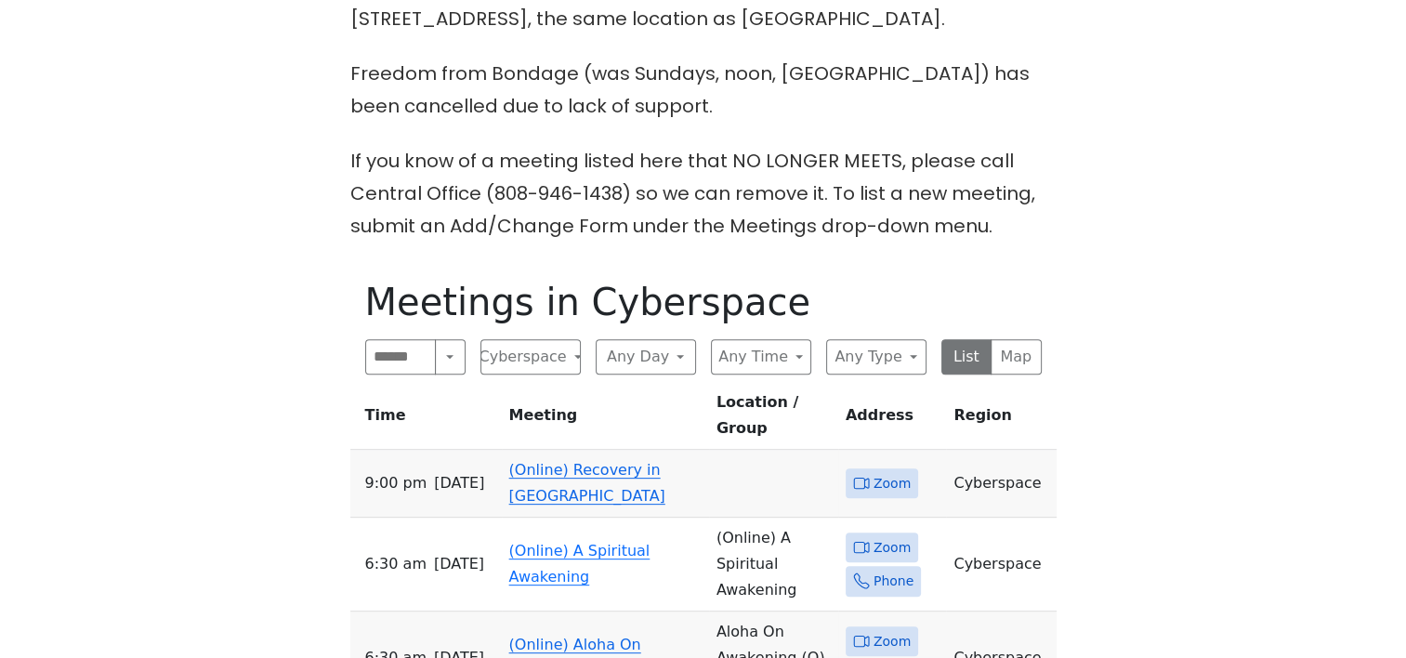 Image resolution: width=1406 pixels, height=658 pixels. I want to click on p: If you know of a meeting listed here that NO LONGER MEETS, please call Central Office (808-946-14..., so click(703, 193).